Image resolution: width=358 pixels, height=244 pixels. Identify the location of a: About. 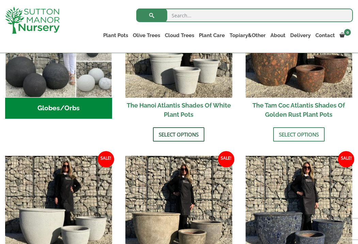
(278, 35).